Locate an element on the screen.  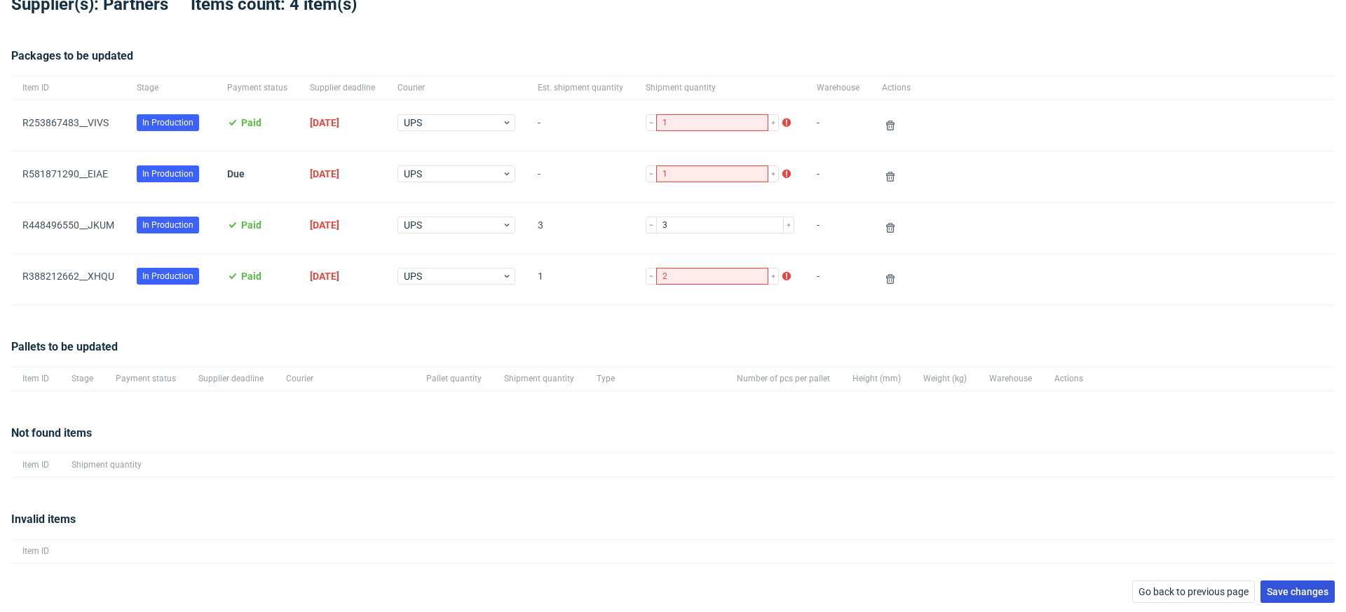
a: R388212662__XHQU is located at coordinates (68, 276).